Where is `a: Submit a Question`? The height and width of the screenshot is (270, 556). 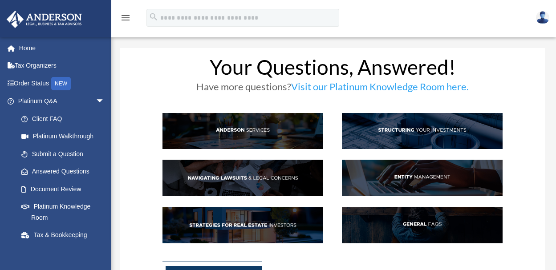 a: Submit a Question is located at coordinates (65, 154).